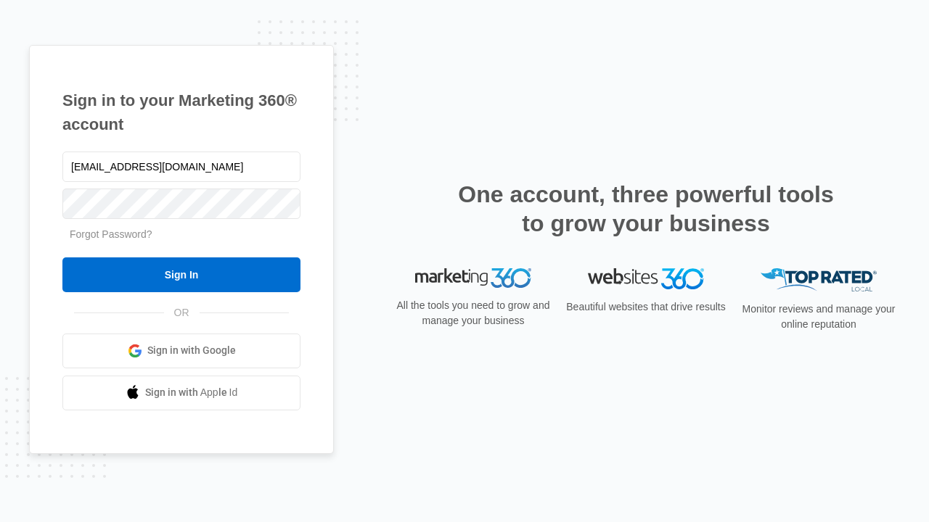 This screenshot has width=929, height=522. Describe the element at coordinates (181, 167) in the screenshot. I see `input: Email` at that location.